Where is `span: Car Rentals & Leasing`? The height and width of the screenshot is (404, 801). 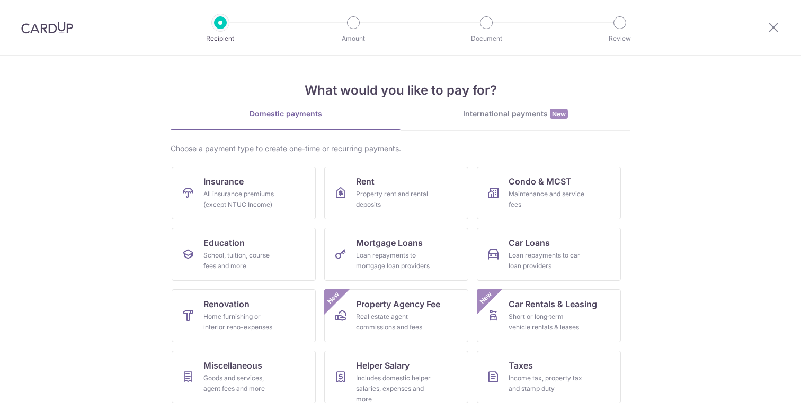
span: Car Rentals & Leasing is located at coordinates (552, 304).